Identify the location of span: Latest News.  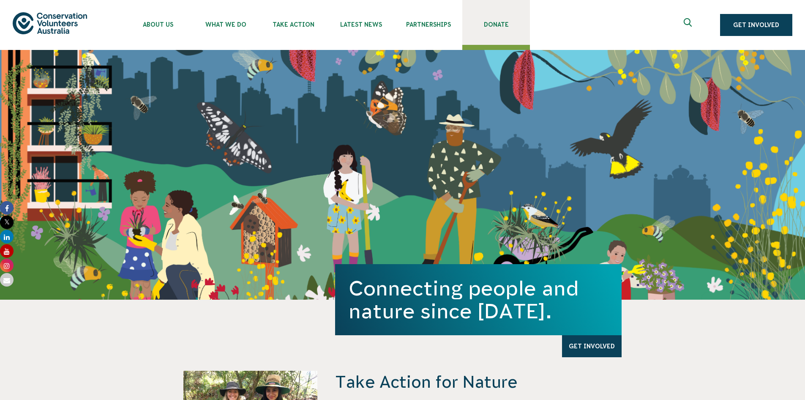
(361, 25).